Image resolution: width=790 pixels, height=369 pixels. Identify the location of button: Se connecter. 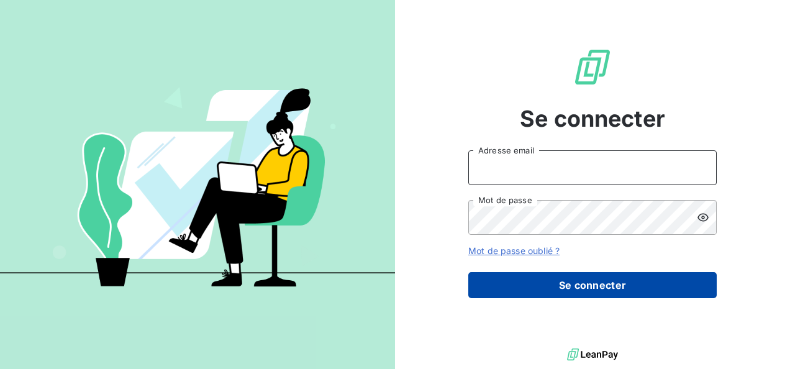
(592, 285).